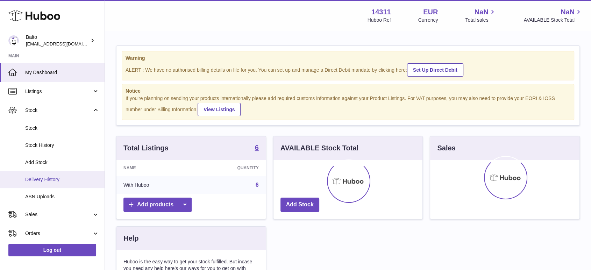 The width and height of the screenshot is (591, 270). I want to click on h3: Help, so click(131, 238).